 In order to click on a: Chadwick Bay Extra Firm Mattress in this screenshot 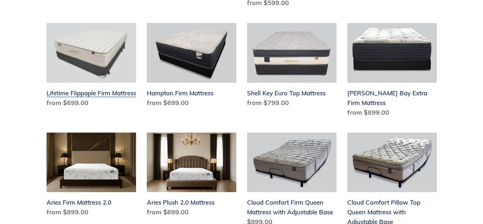, I will do `click(392, 71)`.